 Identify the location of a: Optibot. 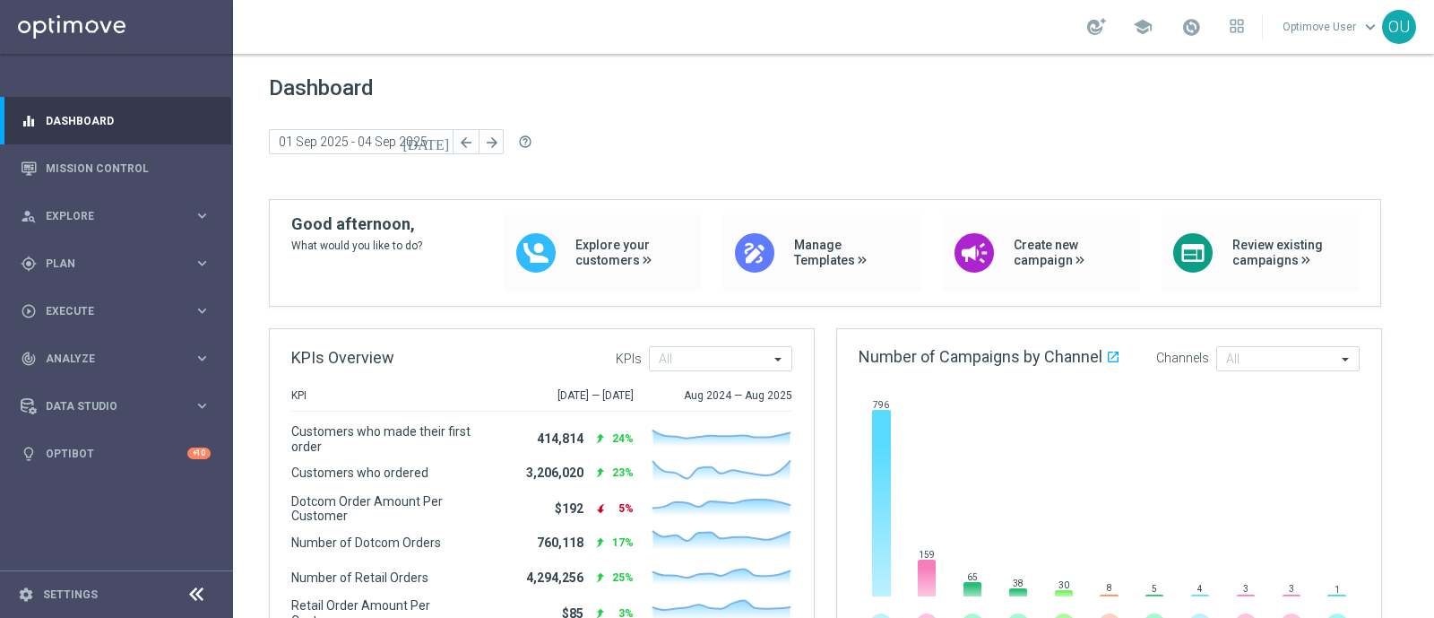
(117, 453).